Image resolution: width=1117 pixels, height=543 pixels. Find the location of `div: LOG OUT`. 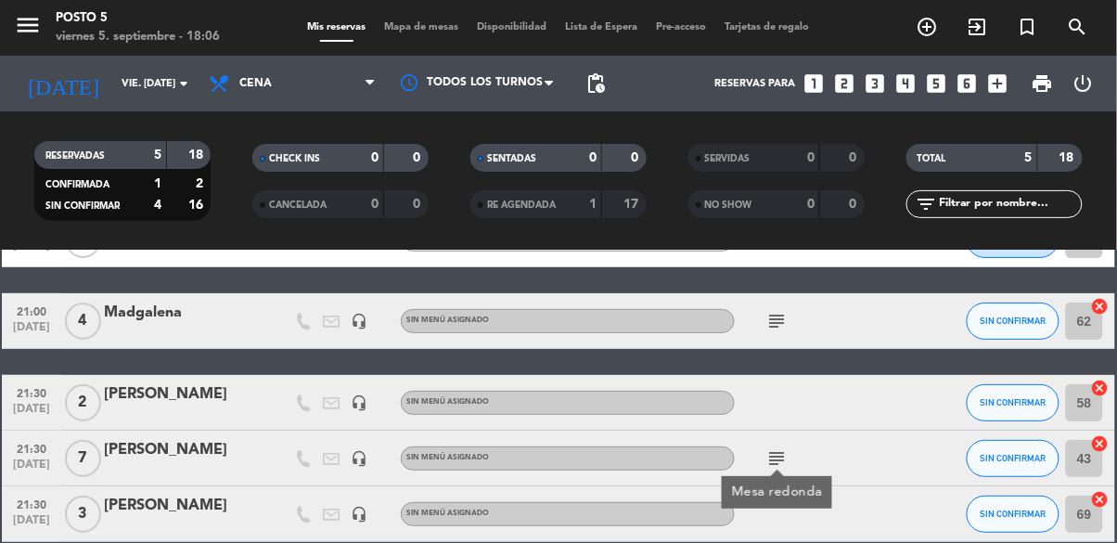

div: LOG OUT is located at coordinates (1083, 84).